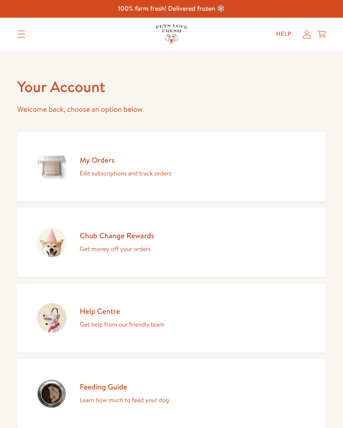 Image resolution: width=343 pixels, height=428 pixels. I want to click on p: Welcome back, choose an option below, so click(171, 109).